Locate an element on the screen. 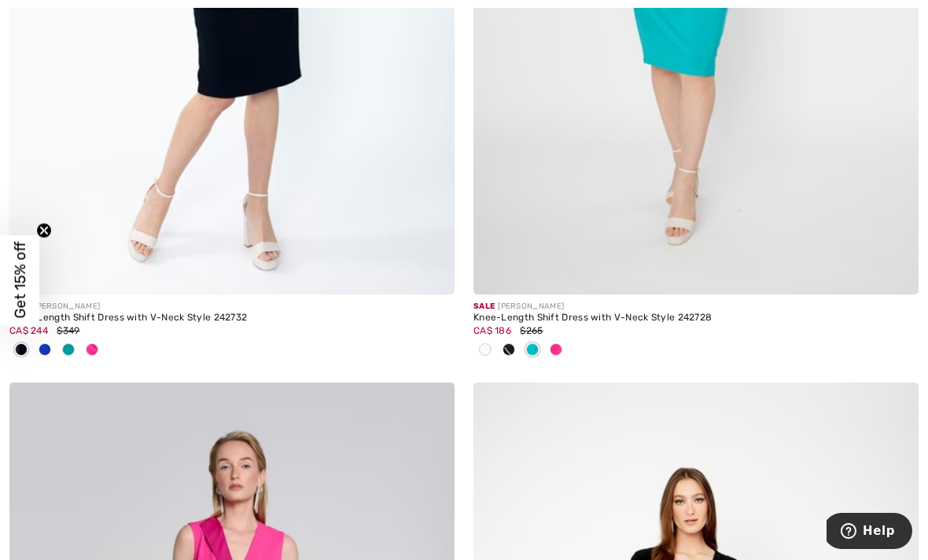 This screenshot has height=560, width=928. span: CA$ 186 is located at coordinates (492, 331).